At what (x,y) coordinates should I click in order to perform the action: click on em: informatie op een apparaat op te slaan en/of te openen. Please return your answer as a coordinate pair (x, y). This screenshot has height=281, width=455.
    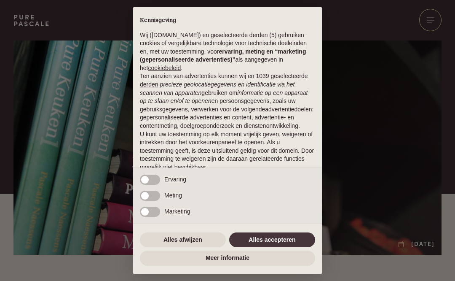
    Looking at the image, I should click on (224, 97).